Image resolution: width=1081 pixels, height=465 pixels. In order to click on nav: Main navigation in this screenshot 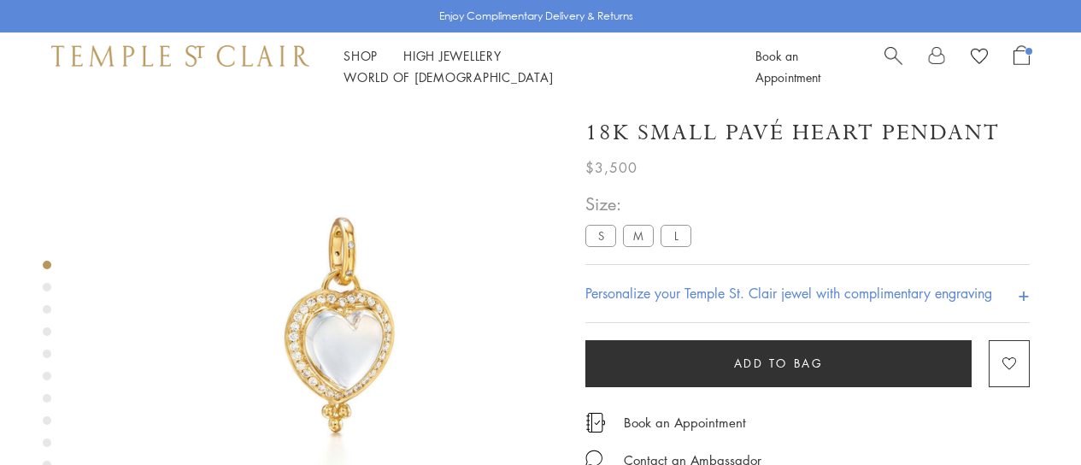, I will do `click(530, 67)`.